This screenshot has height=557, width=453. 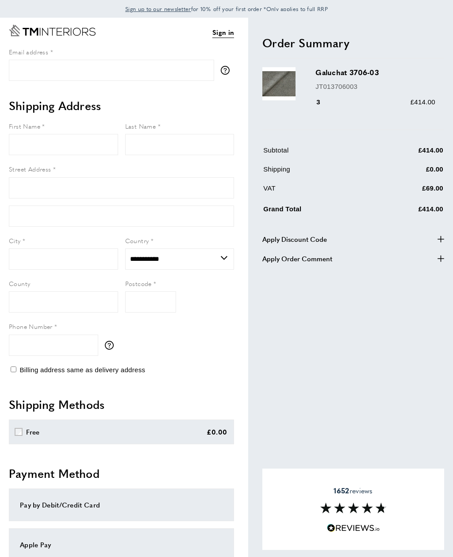 What do you see at coordinates (137, 241) in the screenshot?
I see `span: Country` at bounding box center [137, 241].